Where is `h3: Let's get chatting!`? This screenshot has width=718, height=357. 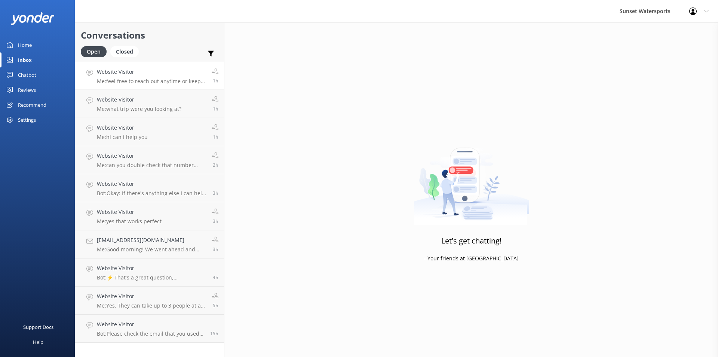 h3: Let's get chatting! is located at coordinates (471, 241).